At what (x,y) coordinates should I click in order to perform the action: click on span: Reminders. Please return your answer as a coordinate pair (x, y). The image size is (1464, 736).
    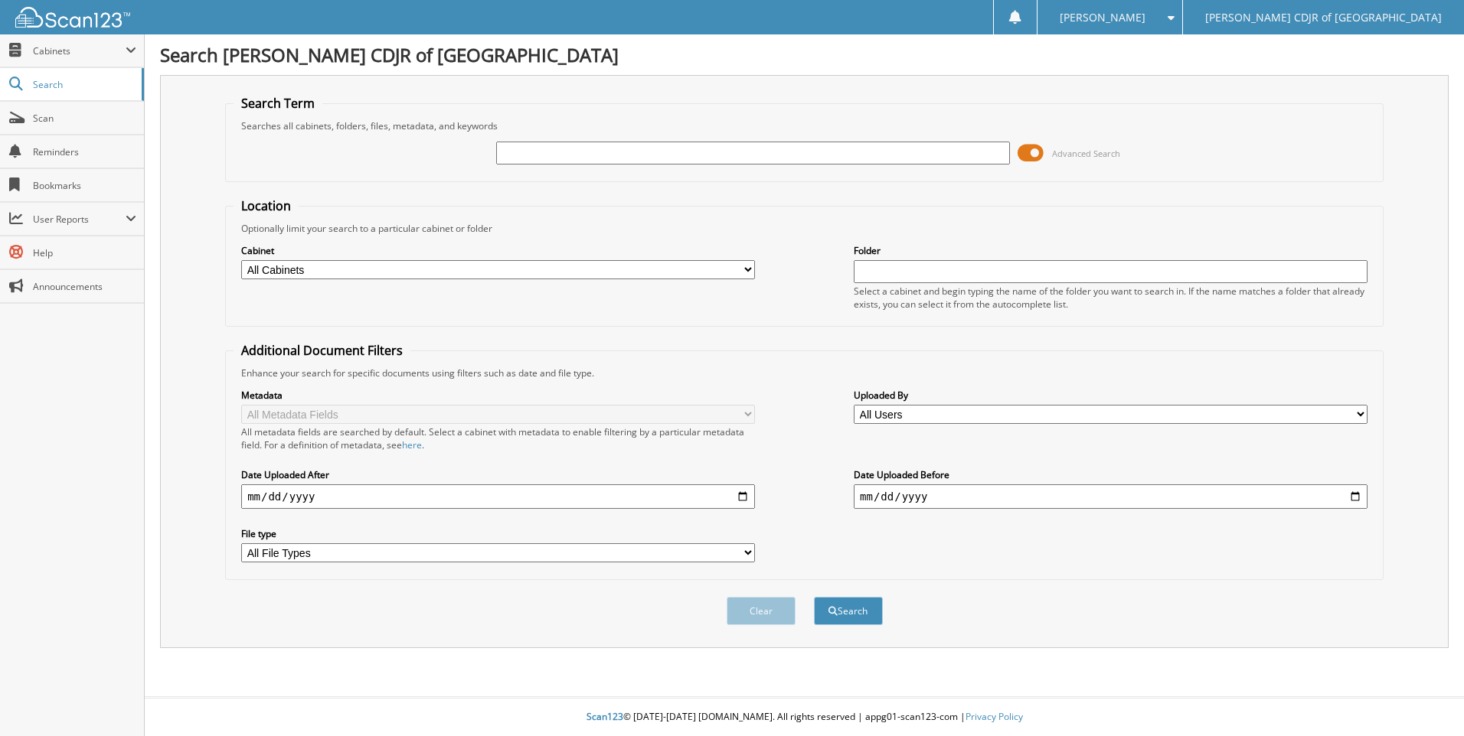
    Looking at the image, I should click on (84, 152).